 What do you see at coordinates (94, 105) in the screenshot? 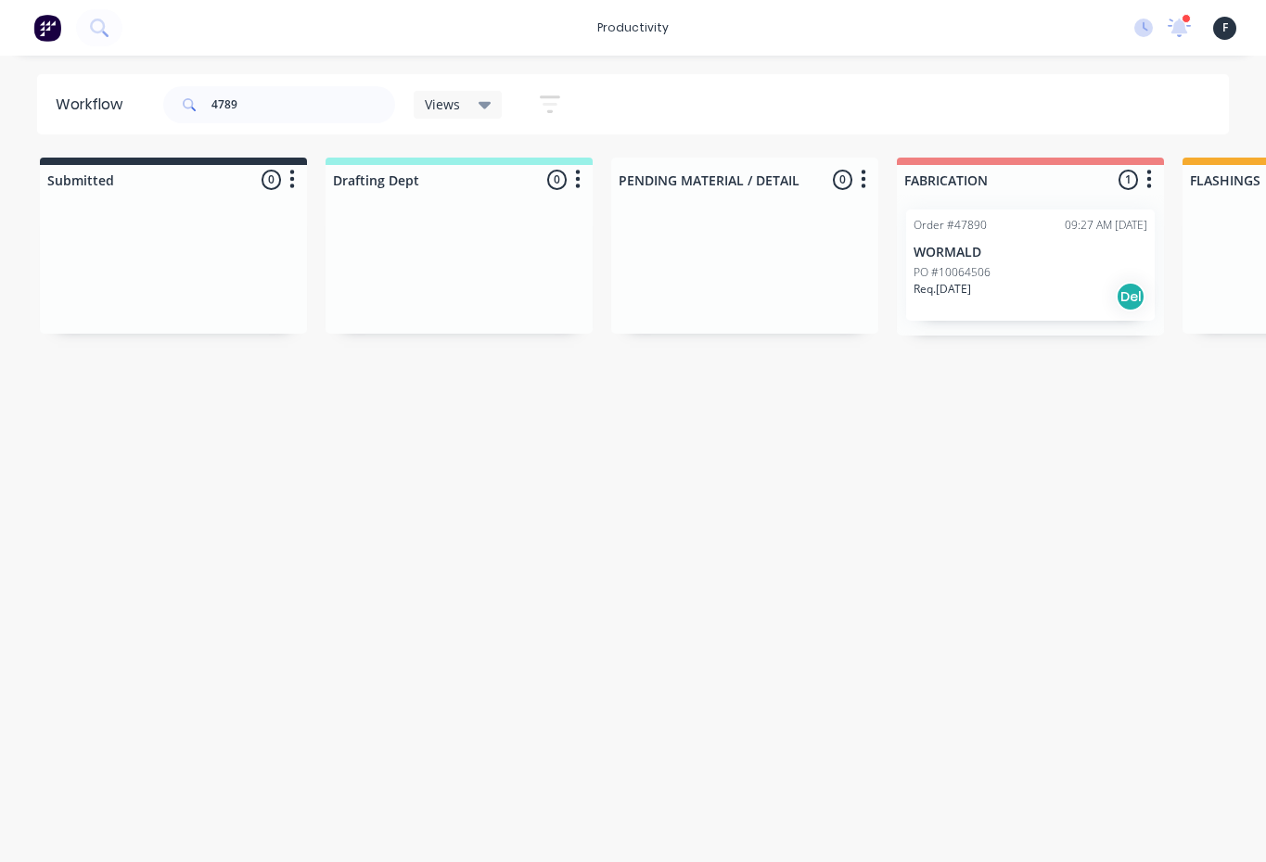
I see `div: Workflow` at bounding box center [94, 105].